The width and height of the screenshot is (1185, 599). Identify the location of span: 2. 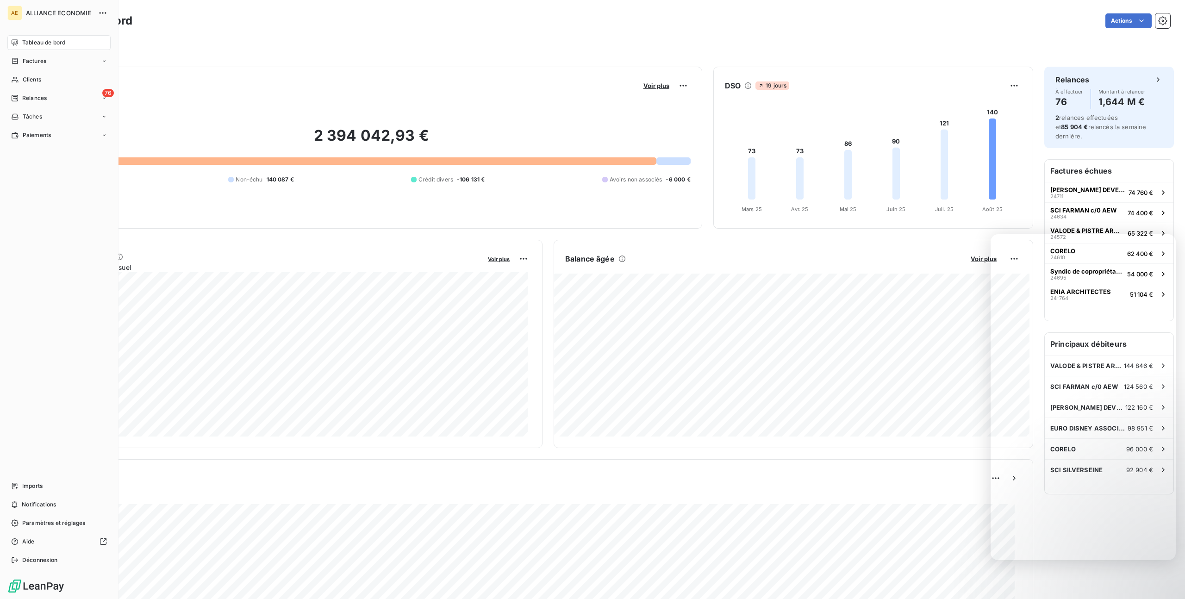
(1057, 118).